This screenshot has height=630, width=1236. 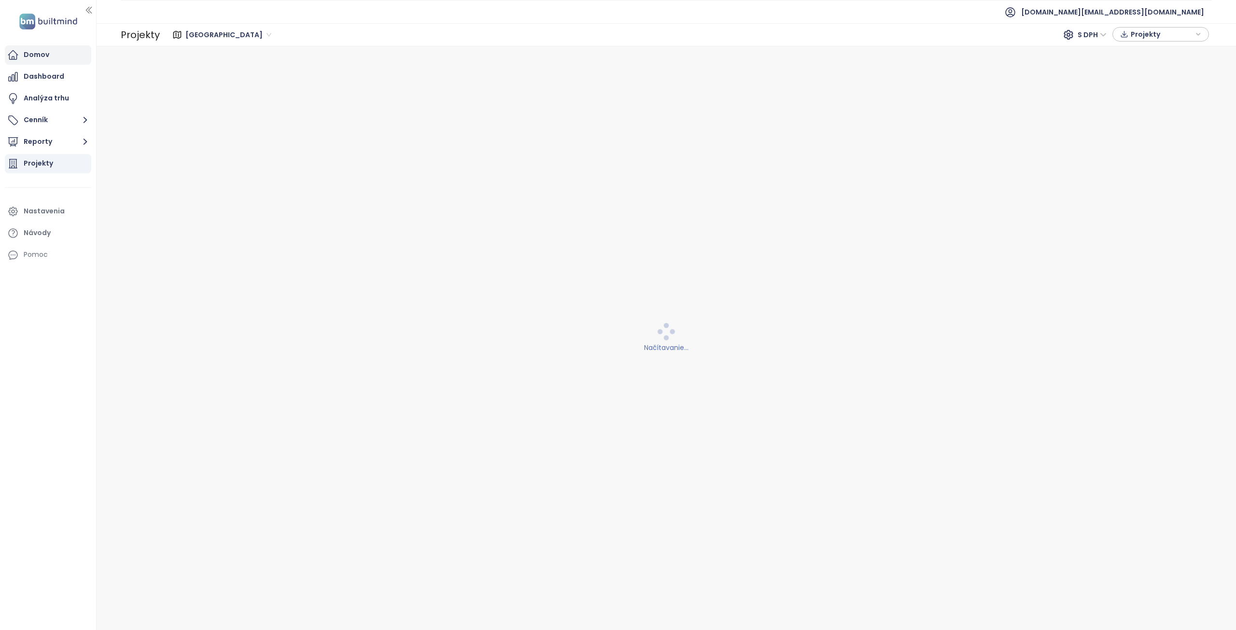 I want to click on a: Návody, so click(x=48, y=233).